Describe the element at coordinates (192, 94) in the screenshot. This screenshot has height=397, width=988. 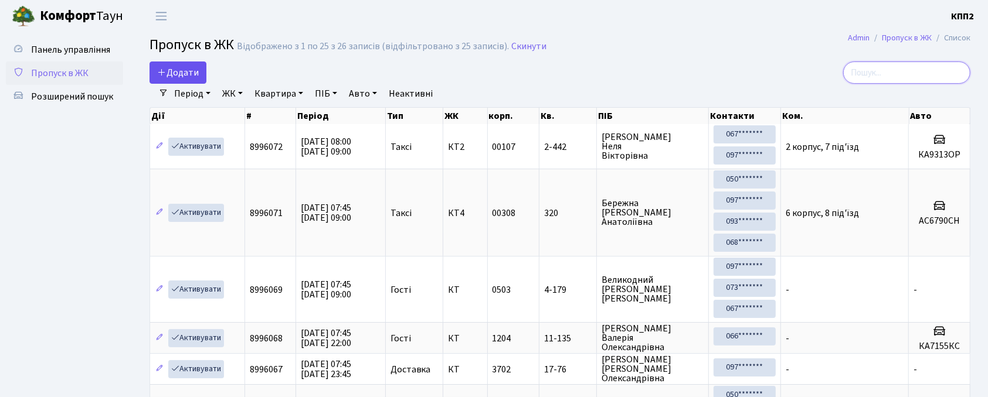
I see `a: Період` at that location.